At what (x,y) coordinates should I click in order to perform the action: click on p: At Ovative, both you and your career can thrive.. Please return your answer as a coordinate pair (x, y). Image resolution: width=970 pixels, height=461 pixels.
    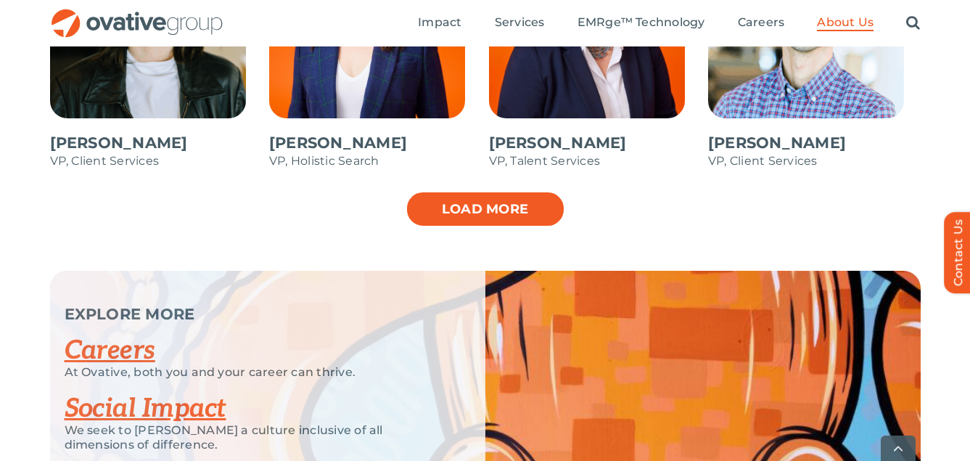
    Looking at the image, I should click on (257, 372).